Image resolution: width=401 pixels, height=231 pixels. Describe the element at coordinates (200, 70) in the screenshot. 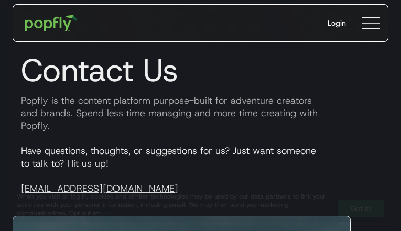

I see `h1: Contact Us` at that location.